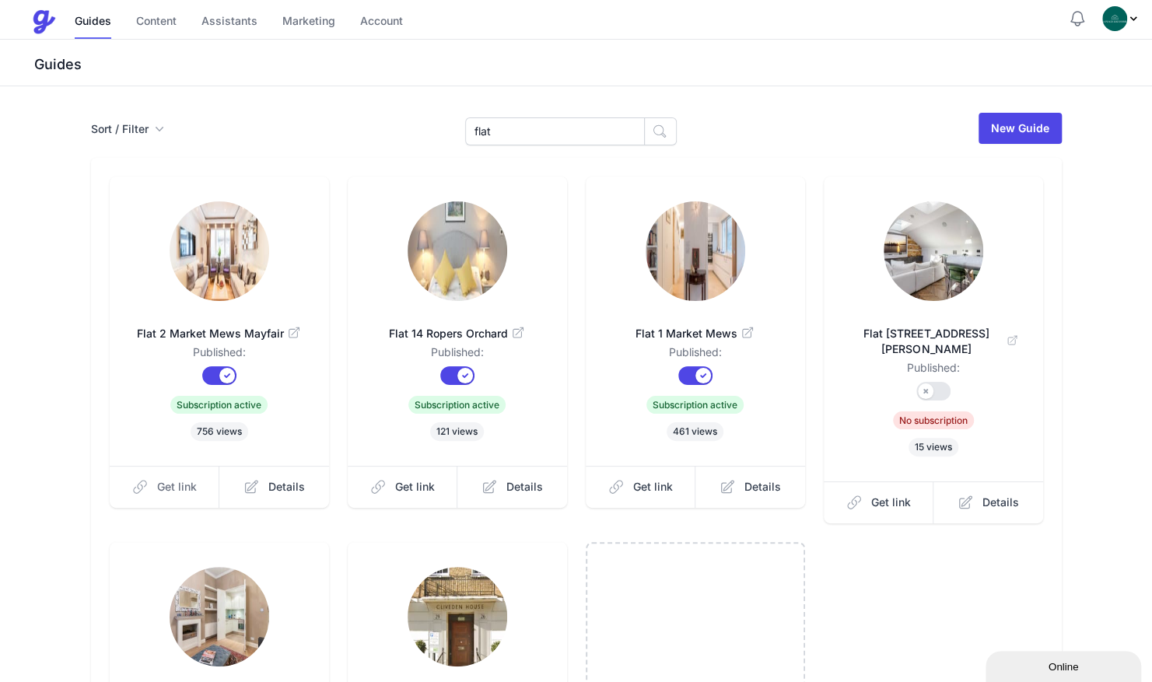 The width and height of the screenshot is (1152, 682). What do you see at coordinates (1115, 19) in the screenshot?
I see `img: oovs19i4we9w73xo0bfpgswpi0cd` at bounding box center [1115, 19].